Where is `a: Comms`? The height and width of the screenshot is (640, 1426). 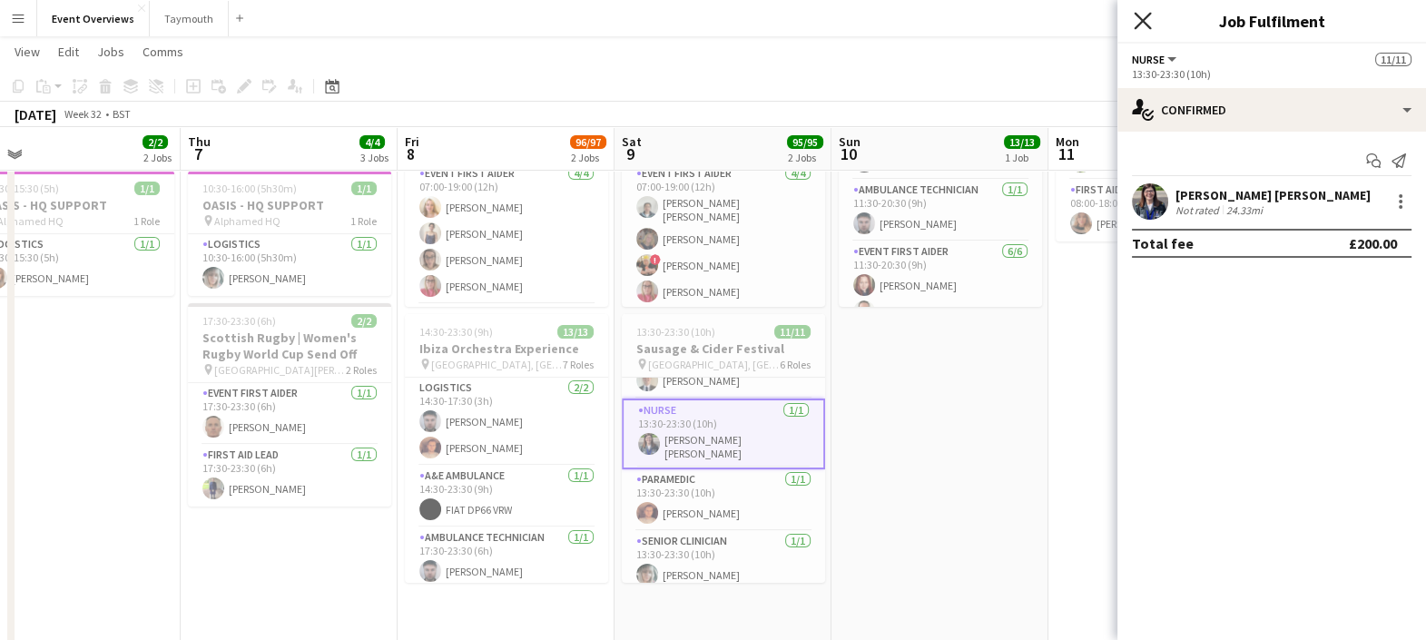
a: Comms is located at coordinates (162, 52).